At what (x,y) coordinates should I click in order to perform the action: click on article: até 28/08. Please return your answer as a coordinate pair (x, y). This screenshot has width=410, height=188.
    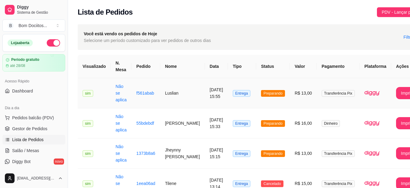
    Looking at the image, I should click on (18, 66).